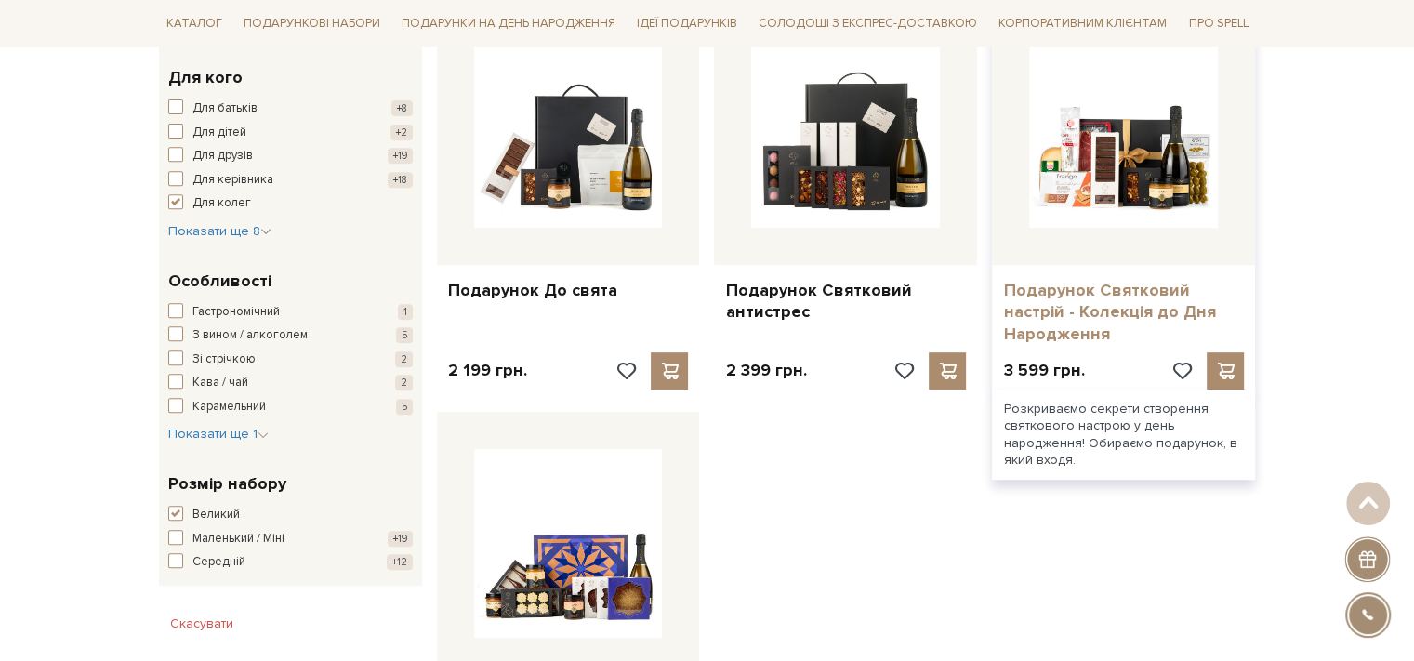 The height and width of the screenshot is (661, 1414). Describe the element at coordinates (1218, 23) in the screenshot. I see `a: Про Spell` at that location.